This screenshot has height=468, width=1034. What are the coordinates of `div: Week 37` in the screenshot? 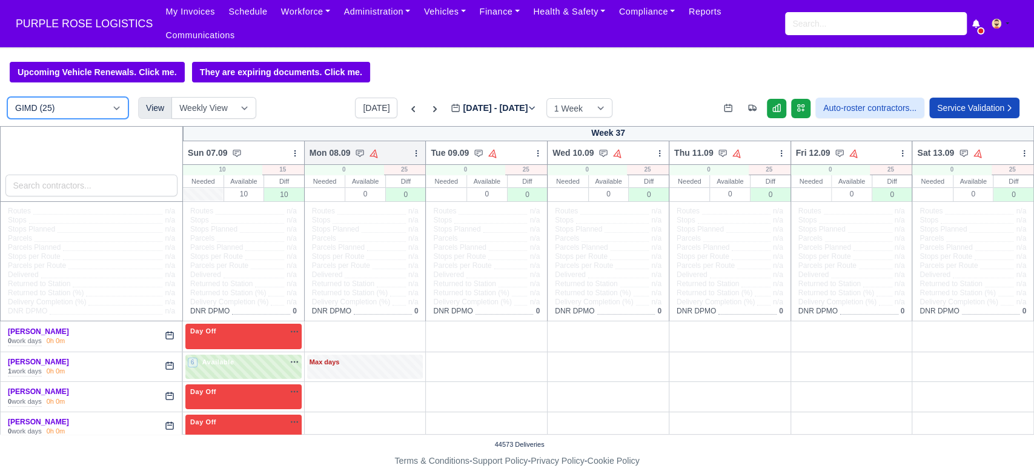 It's located at (608, 133).